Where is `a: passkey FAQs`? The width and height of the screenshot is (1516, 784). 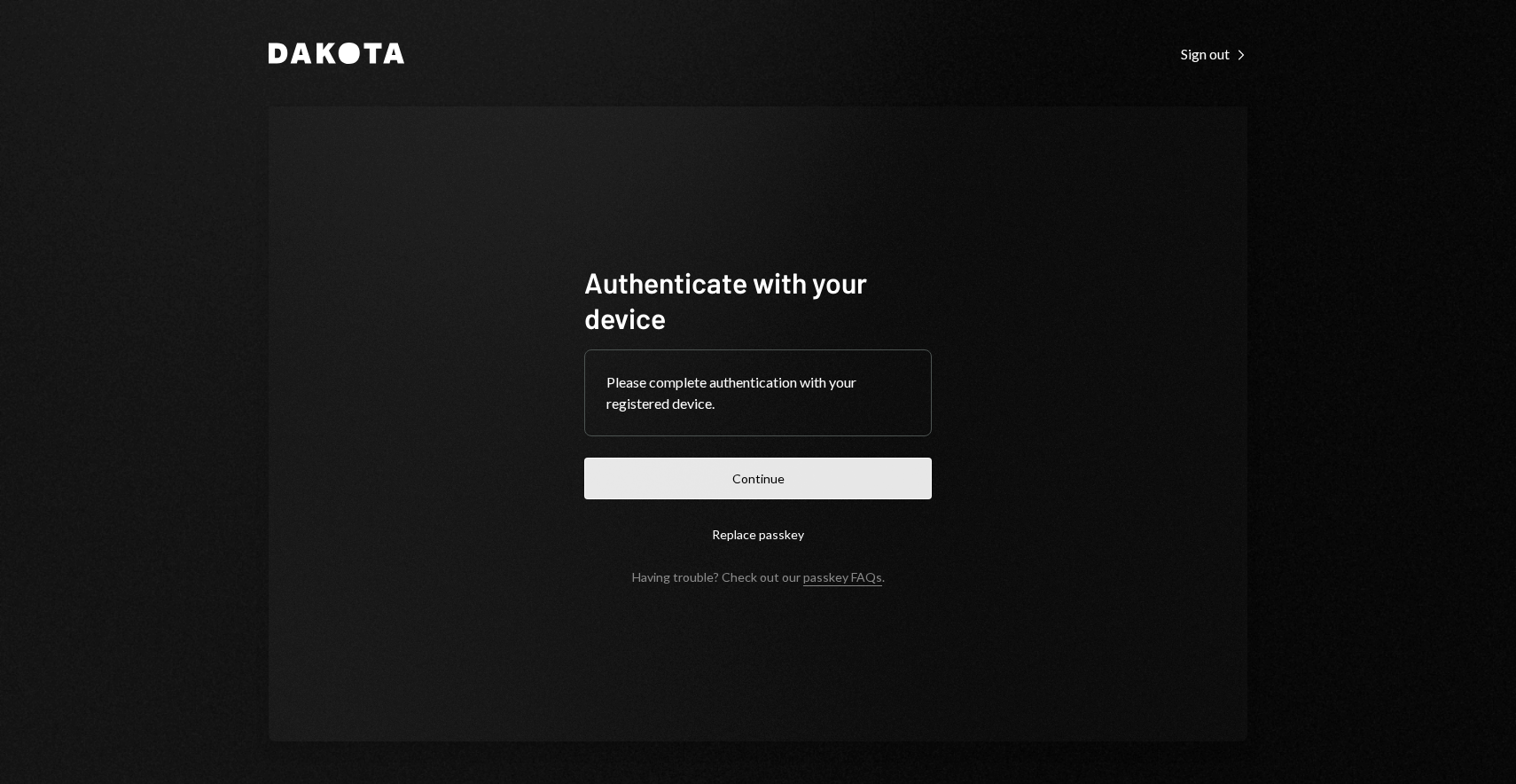 a: passkey FAQs is located at coordinates (842, 577).